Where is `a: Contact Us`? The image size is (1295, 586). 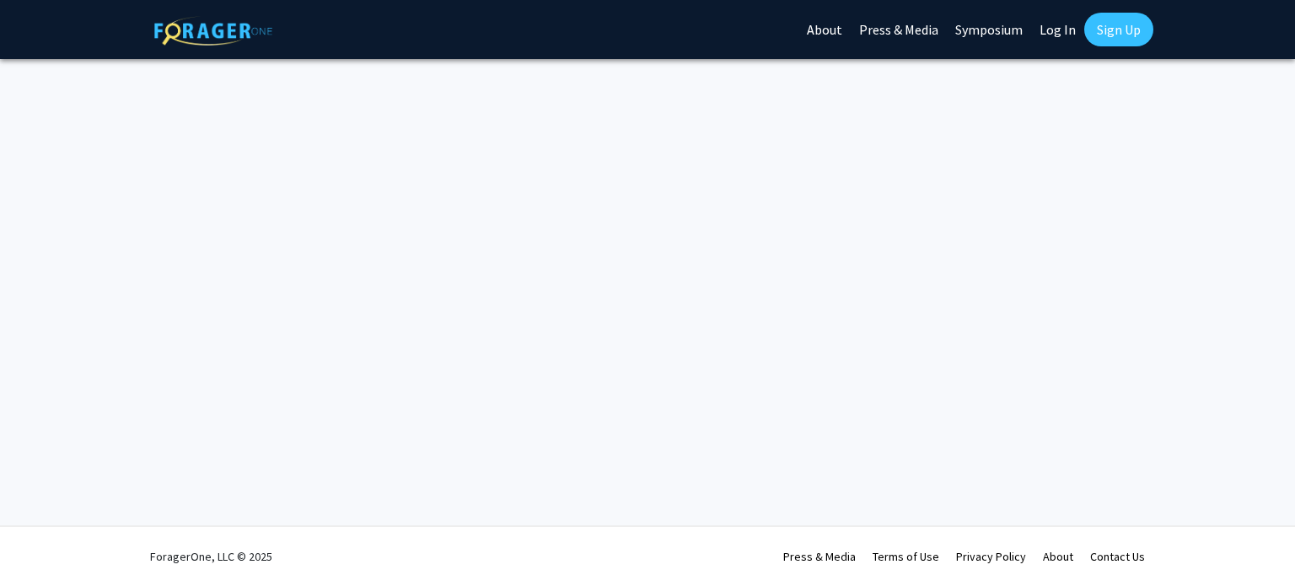 a: Contact Us is located at coordinates (1117, 556).